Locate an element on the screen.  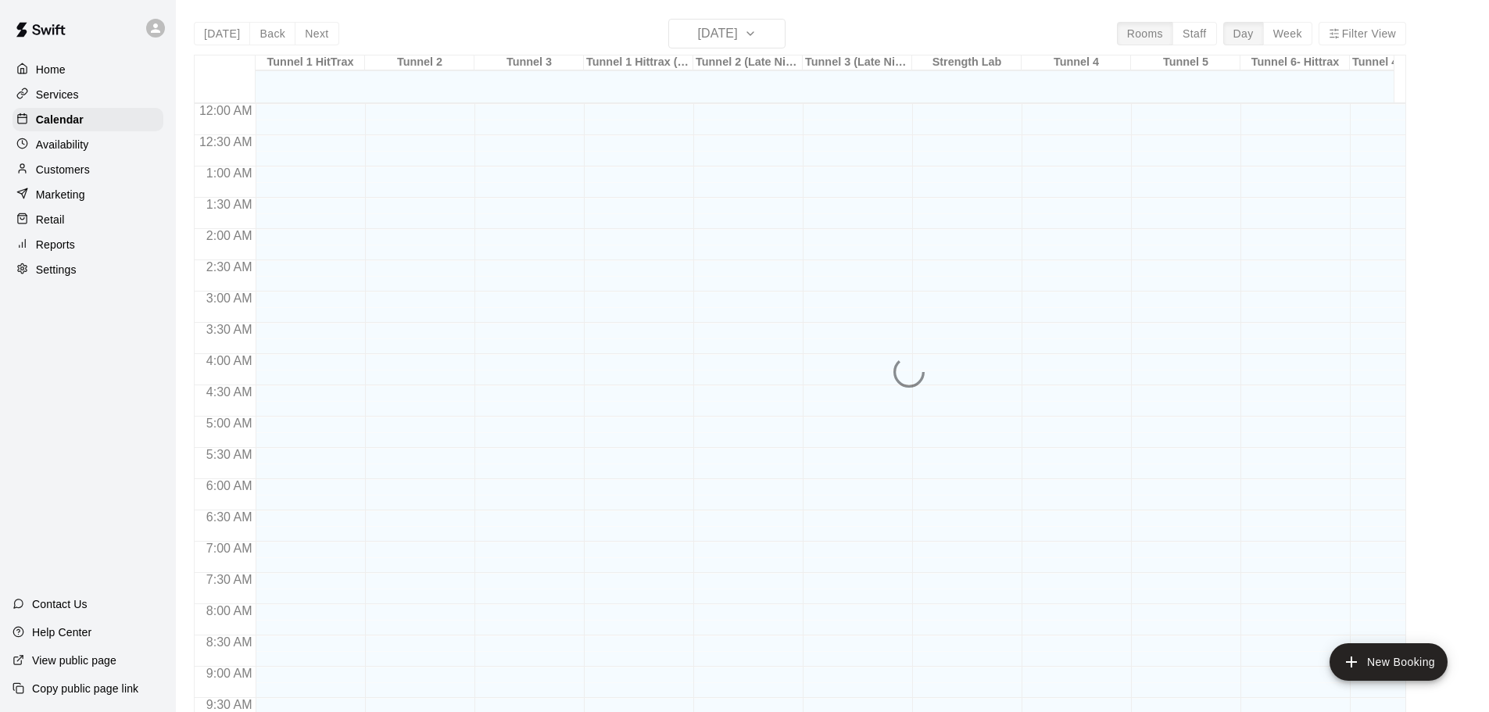
div: Tunnel 5 is located at coordinates (1186, 63).